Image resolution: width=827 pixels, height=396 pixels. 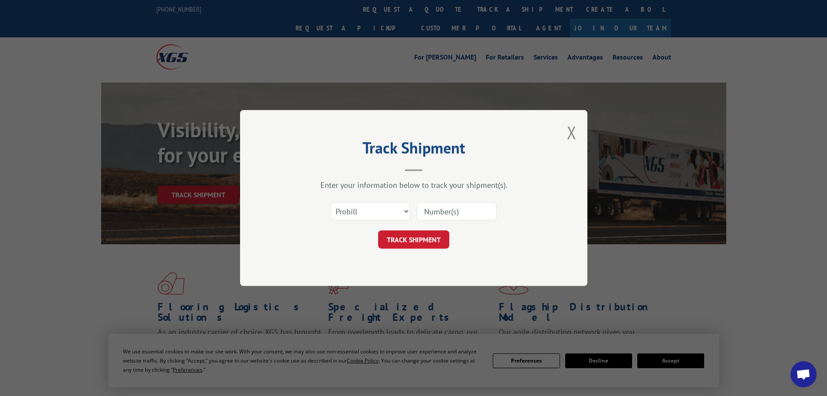 What do you see at coordinates (414, 150) in the screenshot?
I see `h2: Track Shipment` at bounding box center [414, 150].